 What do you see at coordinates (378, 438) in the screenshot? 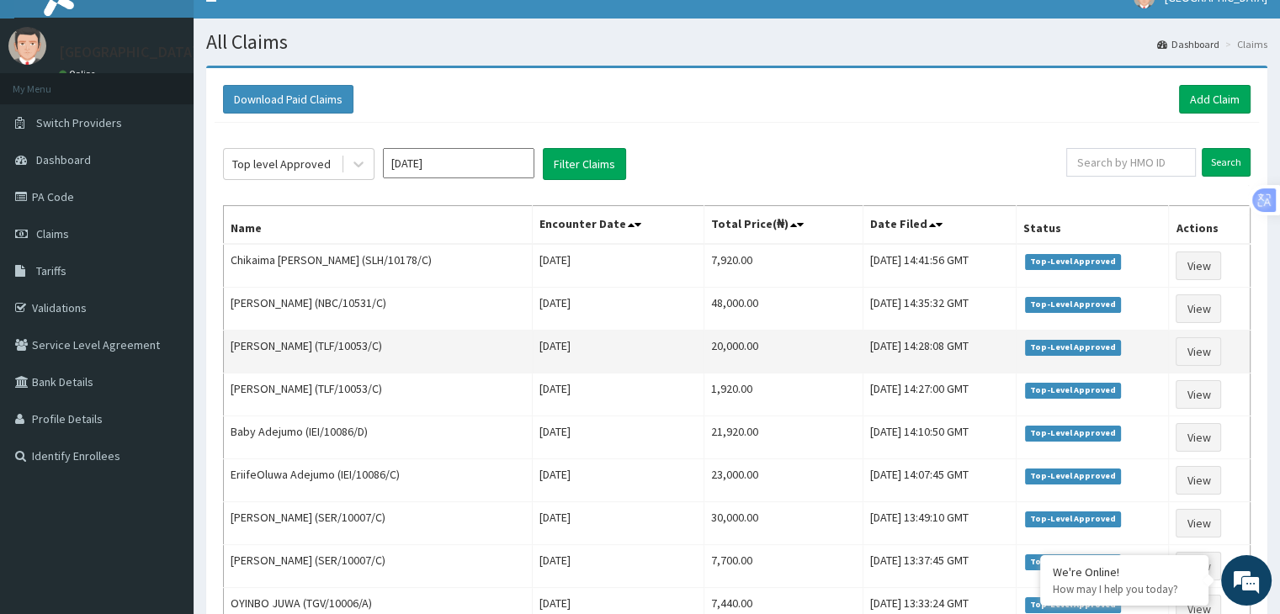
I see `td: Baby Adejumo (IEI/10086/D)` at bounding box center [378, 438].